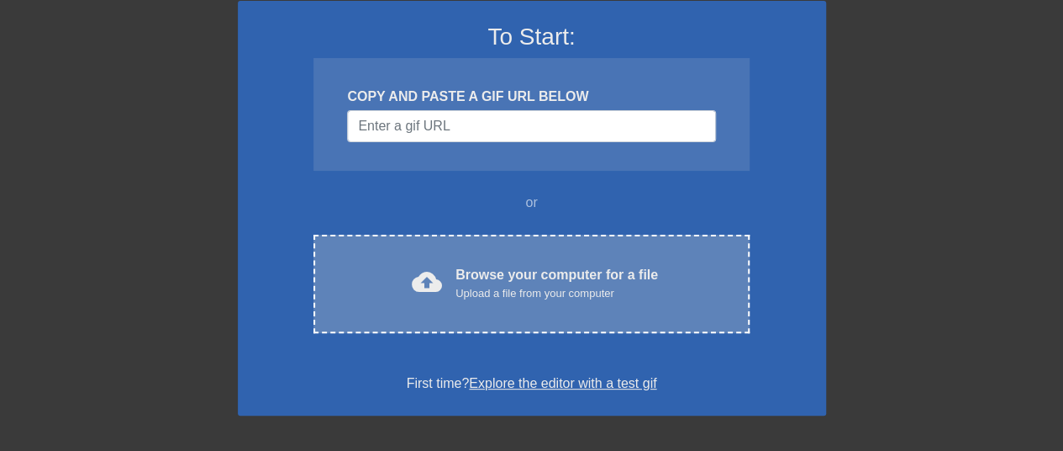 This screenshot has width=1063, height=451. What do you see at coordinates (532, 37) in the screenshot?
I see `h3: To Start:` at bounding box center [532, 37].